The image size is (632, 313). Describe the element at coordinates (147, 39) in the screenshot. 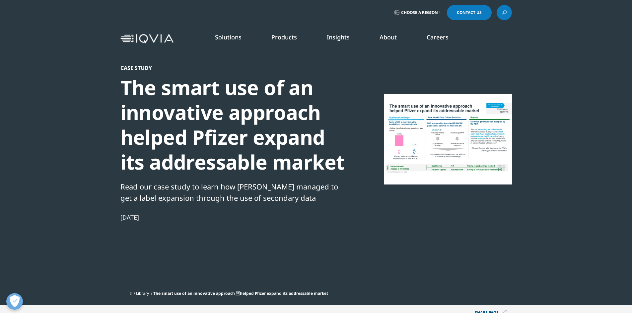

I see `img: IQVIA Healthcare Information Technology and Pharma Clinical Research Company` at that location.